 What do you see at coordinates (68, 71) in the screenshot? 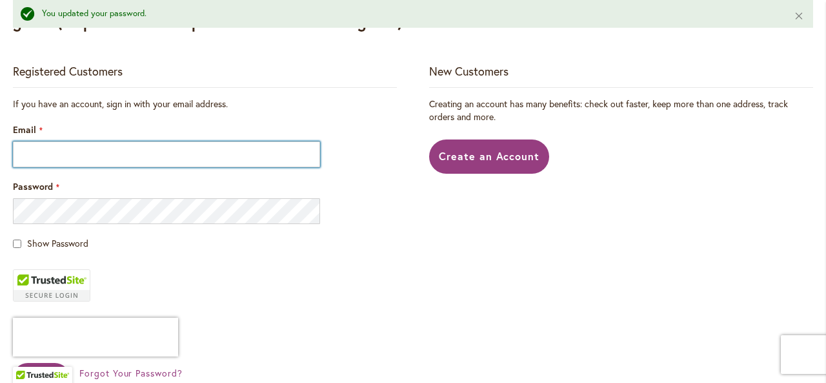
I see `strong: Registered Customers` at bounding box center [68, 71].